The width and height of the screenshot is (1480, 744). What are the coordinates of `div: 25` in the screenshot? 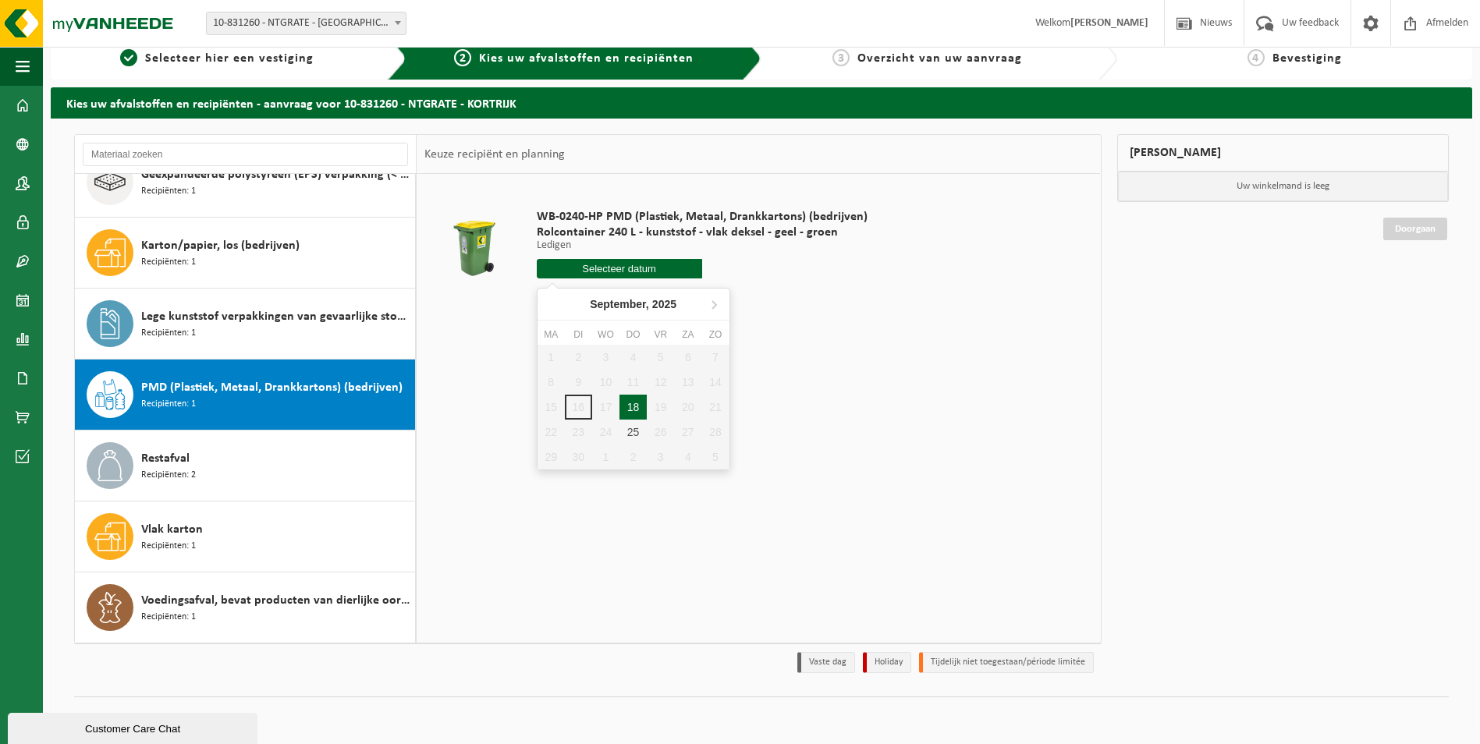 It's located at (633, 432).